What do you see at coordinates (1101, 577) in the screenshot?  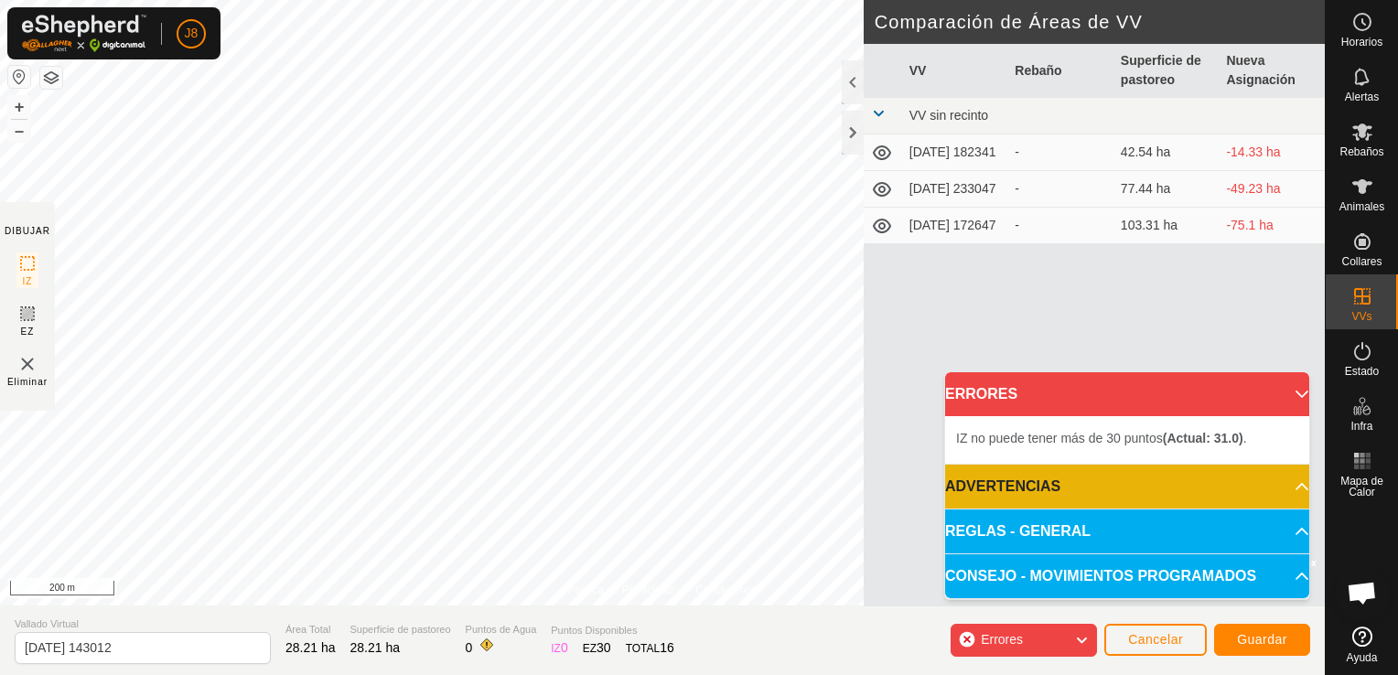 I see `span: CONSEJO - MOVIMIENTOS PROGRAMADOS` at bounding box center [1101, 577].